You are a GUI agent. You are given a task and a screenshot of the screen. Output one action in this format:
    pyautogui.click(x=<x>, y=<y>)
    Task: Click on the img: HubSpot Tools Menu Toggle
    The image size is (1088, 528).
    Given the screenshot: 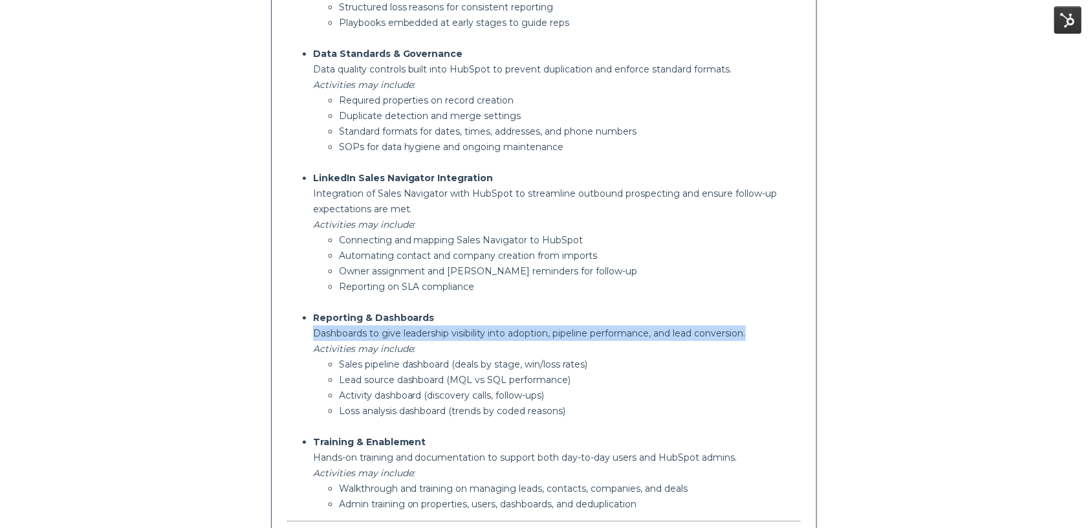 What is the action you would take?
    pyautogui.click(x=1068, y=20)
    